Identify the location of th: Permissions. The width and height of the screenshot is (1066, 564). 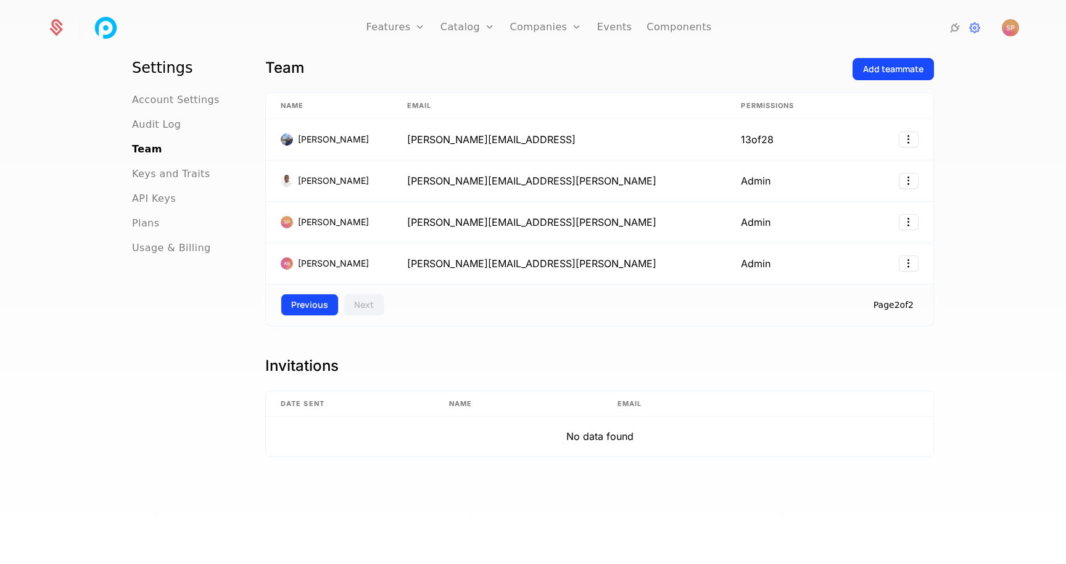
(800, 106).